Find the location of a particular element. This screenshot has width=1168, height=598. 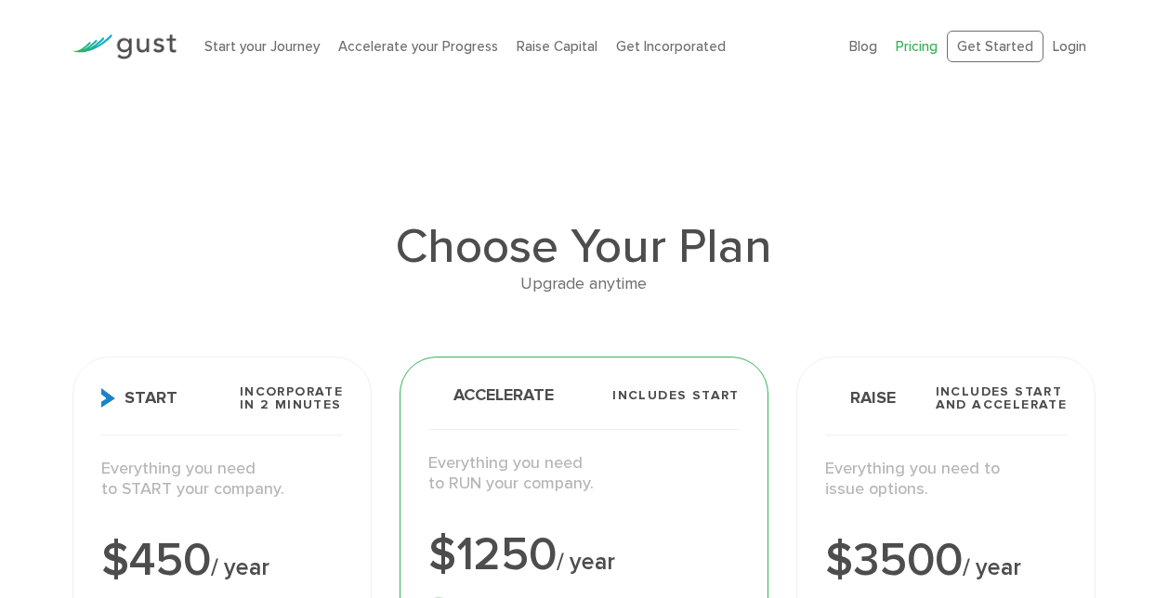

p: Everything you need to issue options. is located at coordinates (946, 479).